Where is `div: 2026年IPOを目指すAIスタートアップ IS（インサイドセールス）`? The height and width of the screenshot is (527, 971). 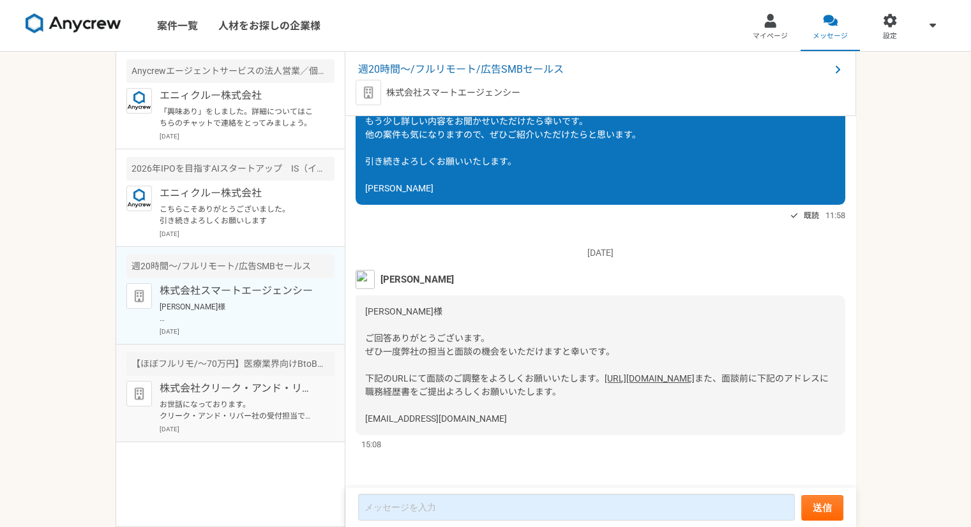 div: 2026年IPOを目指すAIスタートアップ IS（インサイドセールス） is located at coordinates (231, 169).